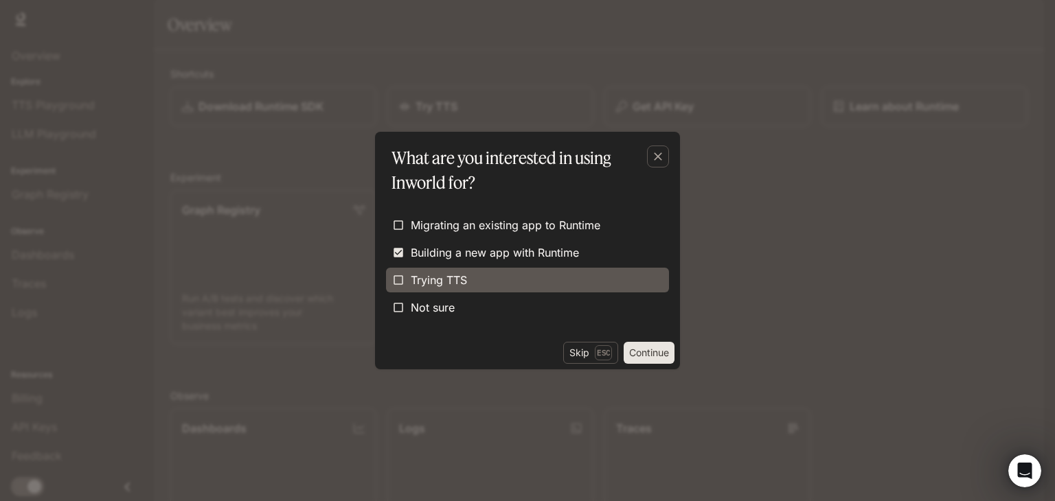 The width and height of the screenshot is (1055, 501). What do you see at coordinates (505, 225) in the screenshot?
I see `span: Migrating an existing app to Runtime` at bounding box center [505, 225].